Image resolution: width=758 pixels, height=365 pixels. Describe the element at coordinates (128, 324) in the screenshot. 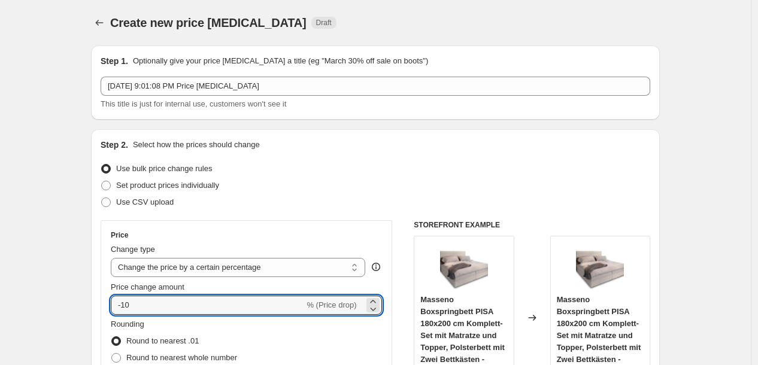

I see `span: Rounding` at that location.